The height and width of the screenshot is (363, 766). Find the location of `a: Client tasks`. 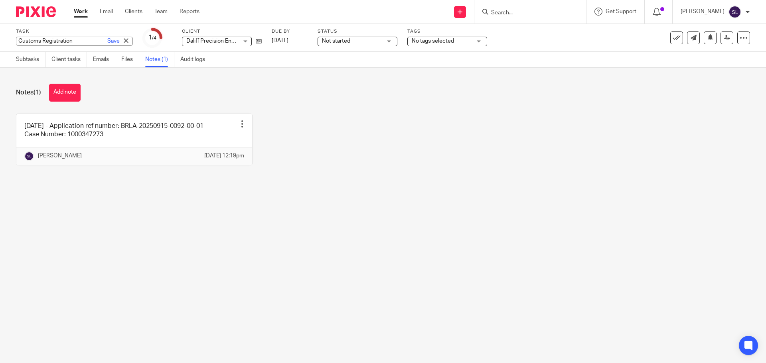

a: Client tasks is located at coordinates (69, 59).